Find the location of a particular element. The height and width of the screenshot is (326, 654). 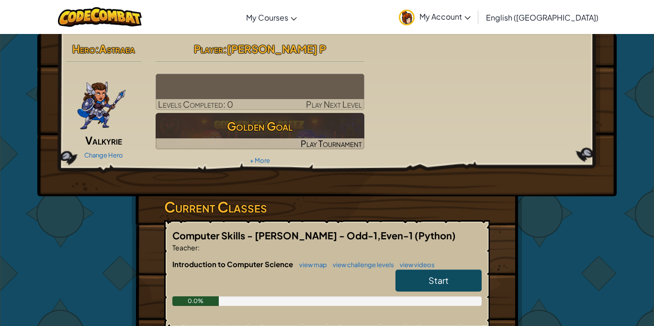

a: view map is located at coordinates (311, 265).